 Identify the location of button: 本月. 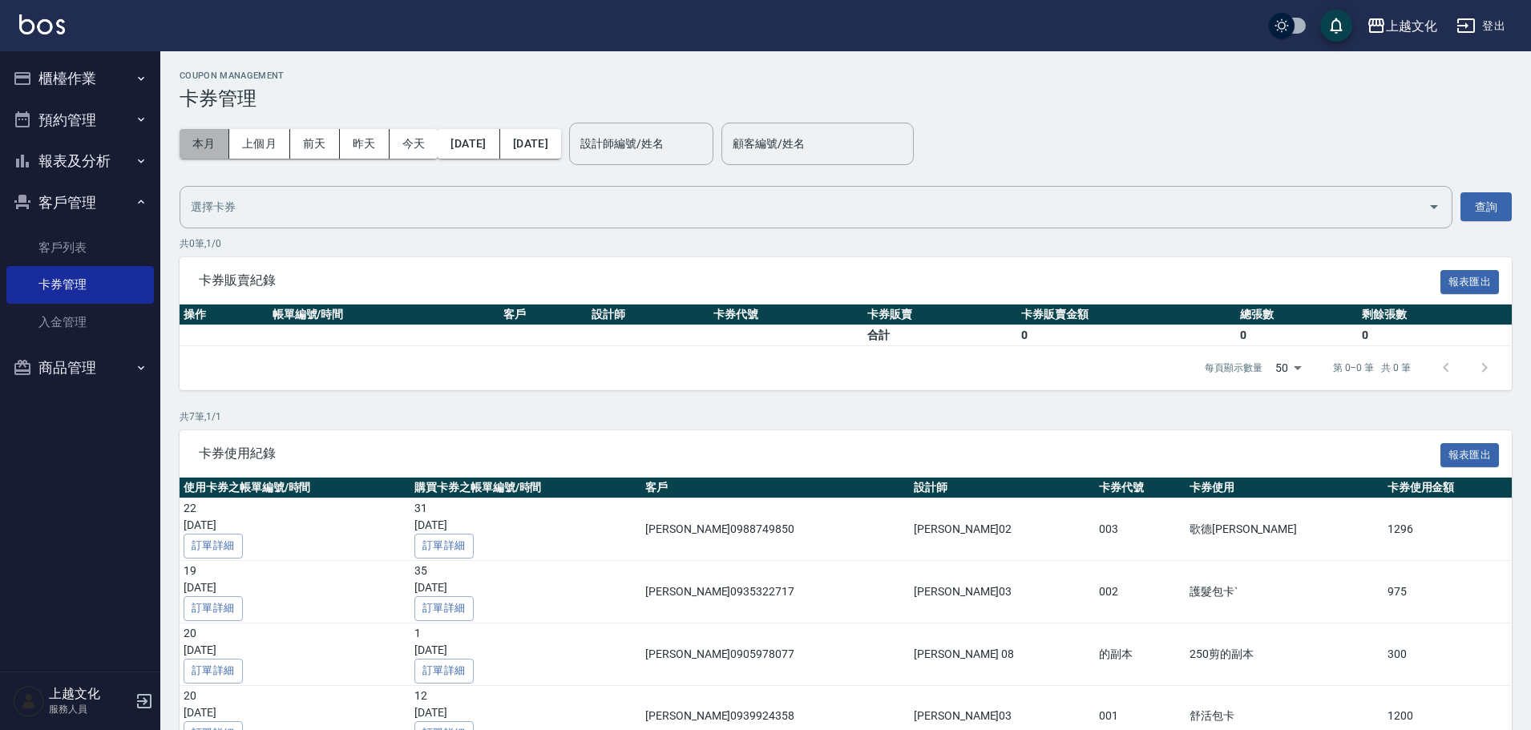
(204, 143).